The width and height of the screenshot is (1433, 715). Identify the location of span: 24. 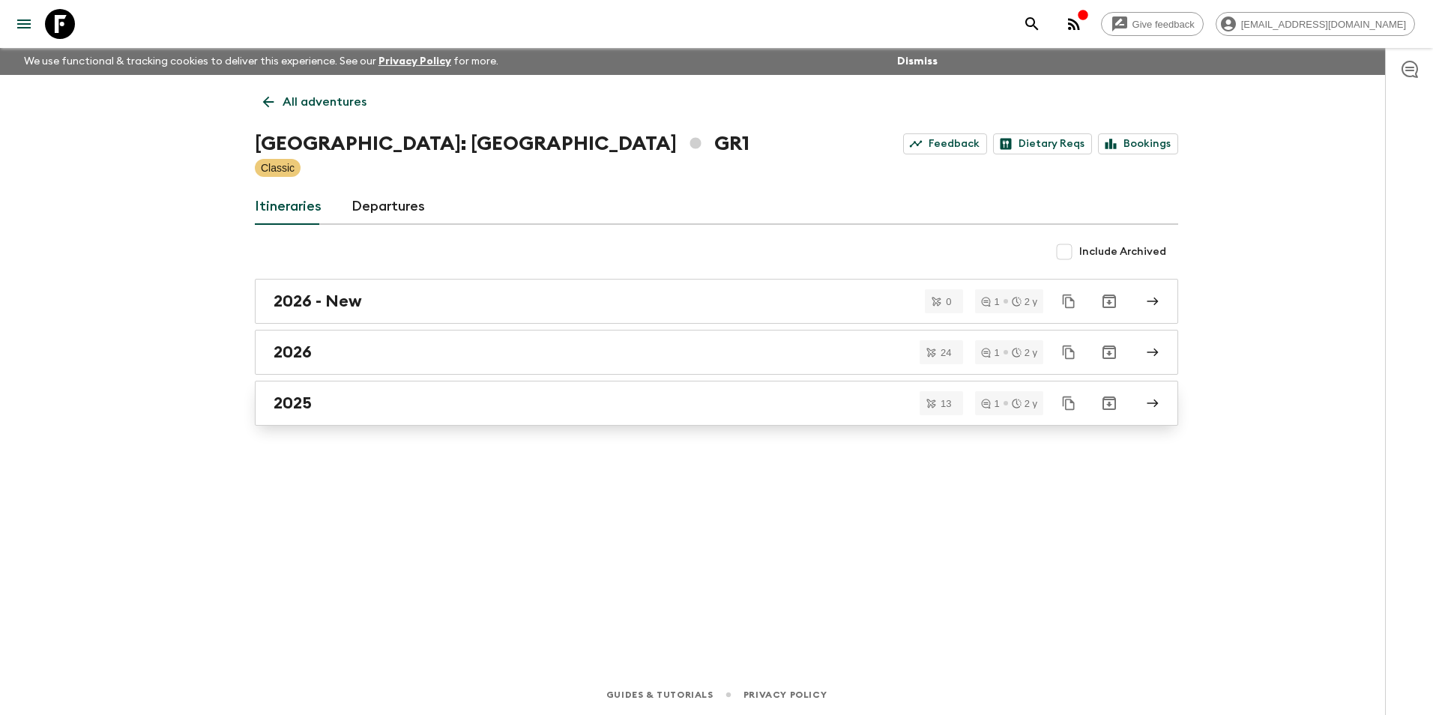
(946, 352).